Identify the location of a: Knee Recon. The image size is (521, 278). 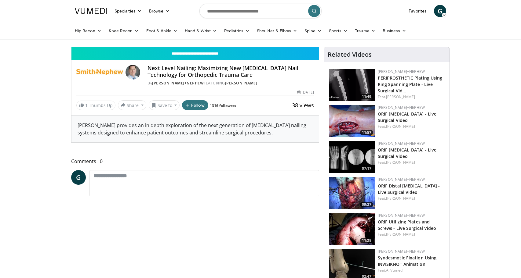
(124, 31).